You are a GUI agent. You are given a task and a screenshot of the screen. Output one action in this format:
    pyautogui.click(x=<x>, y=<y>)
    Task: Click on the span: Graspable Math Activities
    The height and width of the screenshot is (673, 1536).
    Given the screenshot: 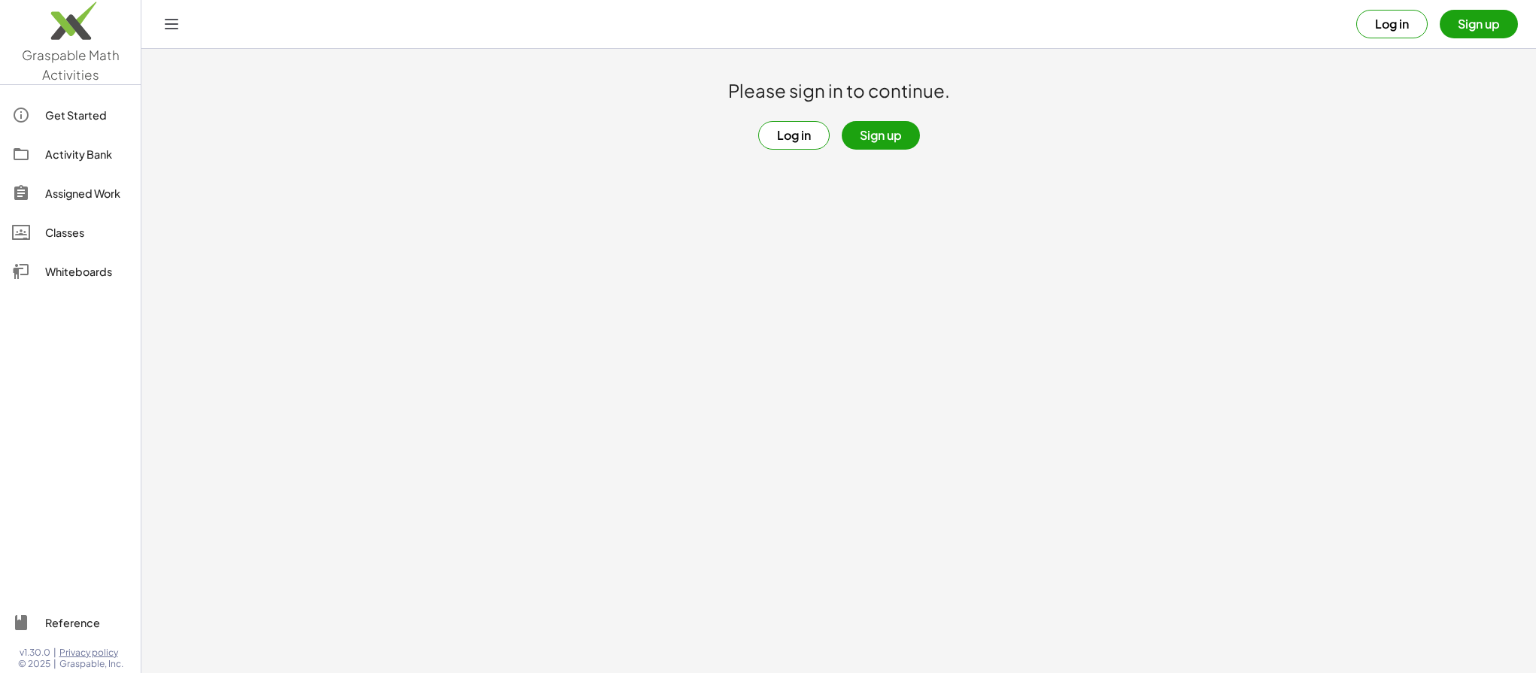 What is the action you would take?
    pyautogui.click(x=71, y=65)
    